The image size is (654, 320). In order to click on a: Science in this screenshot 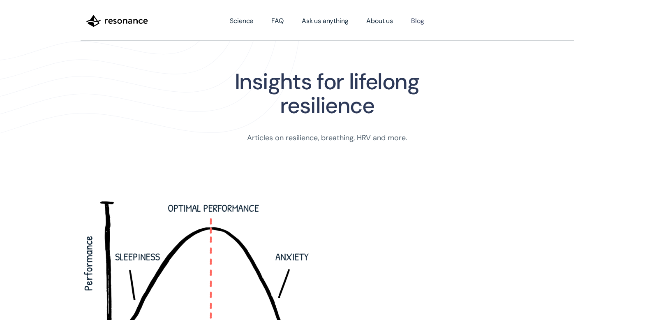, I will do `click(241, 21)`.